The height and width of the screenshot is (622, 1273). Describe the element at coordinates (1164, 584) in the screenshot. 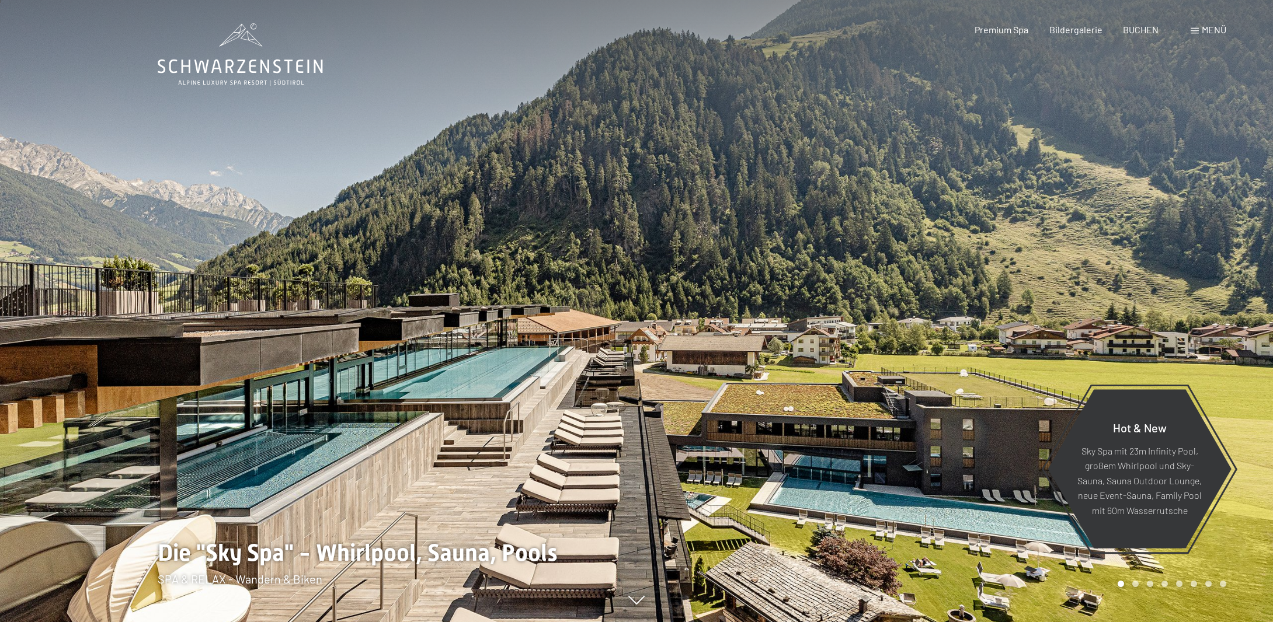

I see `div: Carousel Page 4` at that location.